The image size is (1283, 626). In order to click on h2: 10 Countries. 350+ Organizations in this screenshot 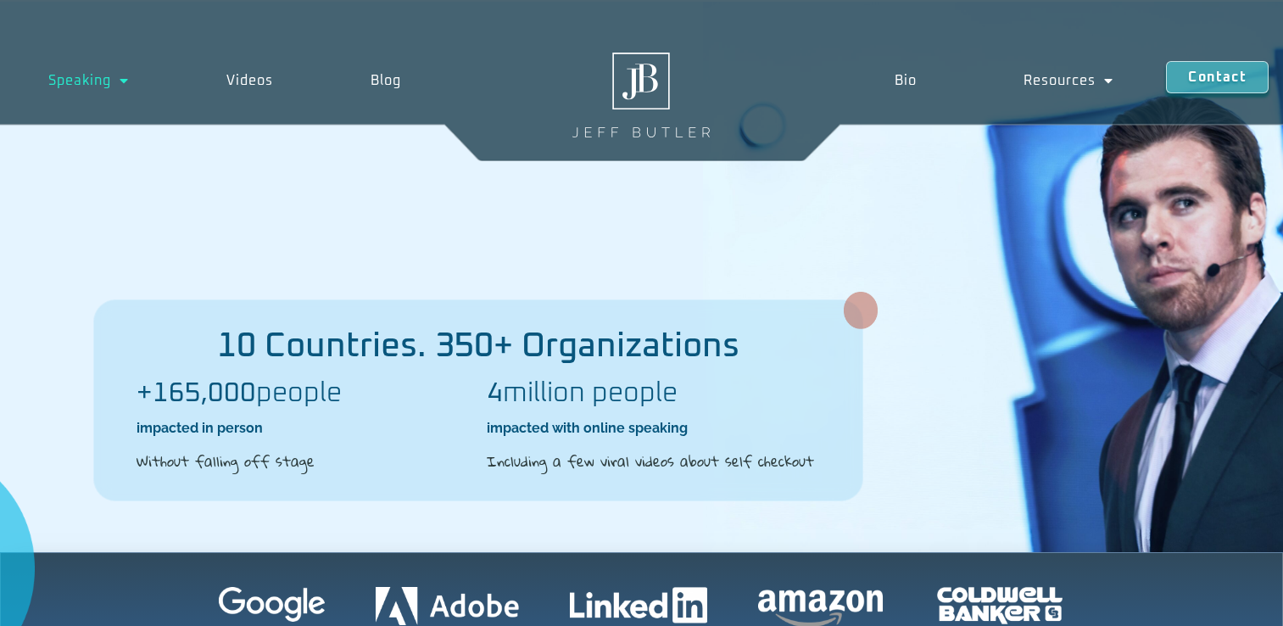, I will do `click(478, 346)`.